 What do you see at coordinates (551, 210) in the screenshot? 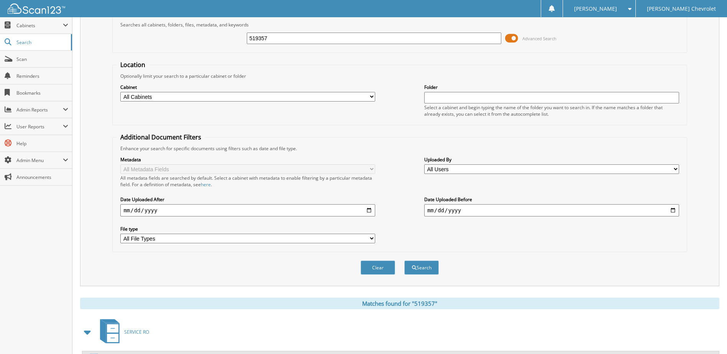
I see `input: end` at bounding box center [551, 210].